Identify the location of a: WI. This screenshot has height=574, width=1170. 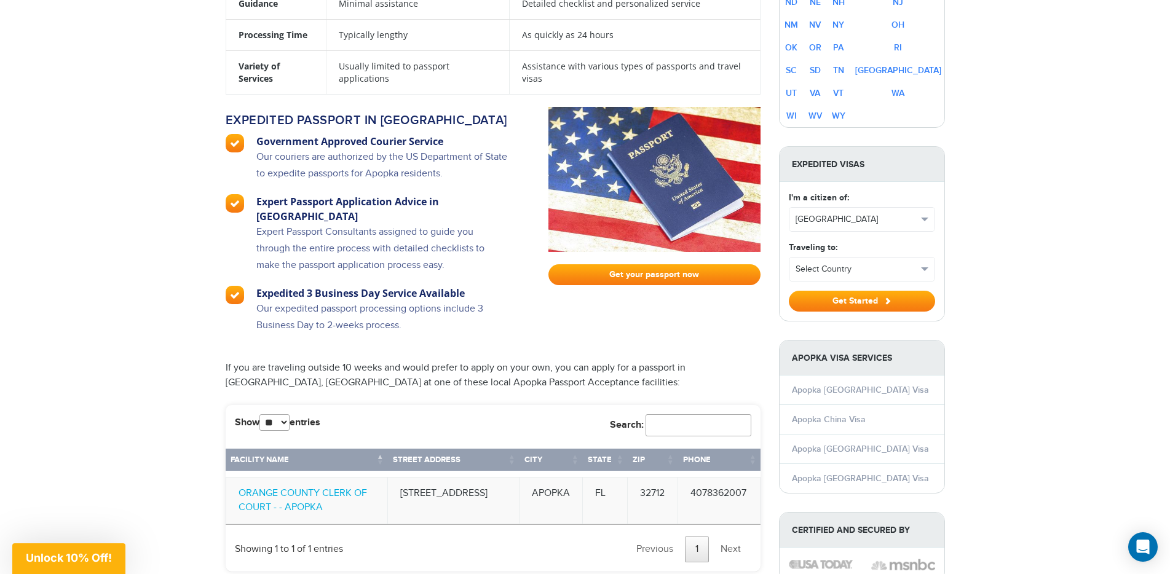
(791, 116).